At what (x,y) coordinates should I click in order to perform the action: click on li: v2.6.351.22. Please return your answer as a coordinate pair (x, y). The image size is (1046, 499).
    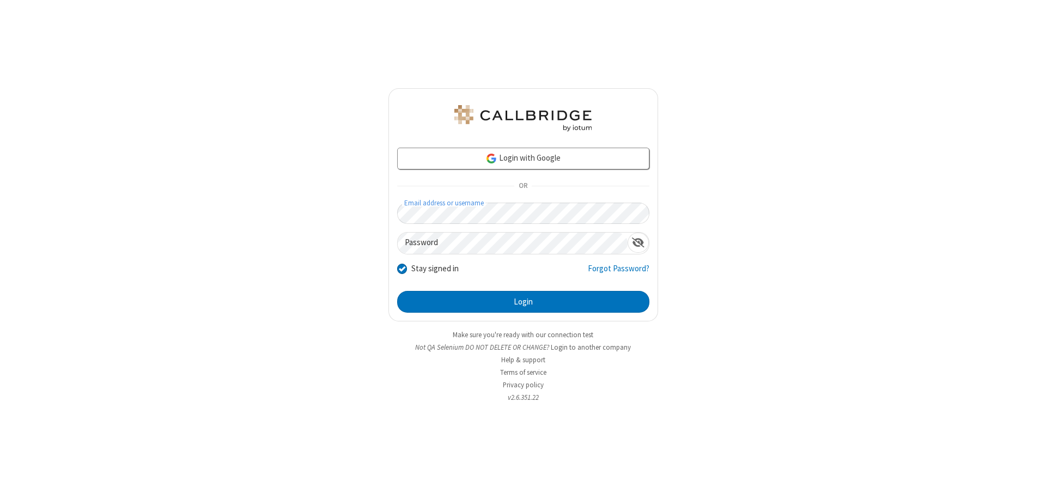
    Looking at the image, I should click on (523, 397).